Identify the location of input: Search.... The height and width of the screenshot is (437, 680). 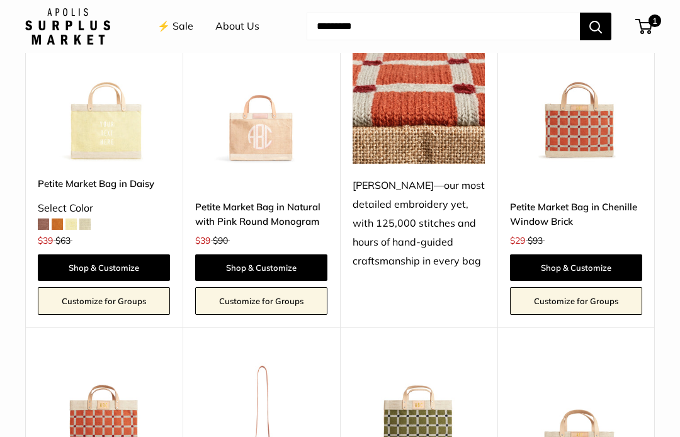
(443, 26).